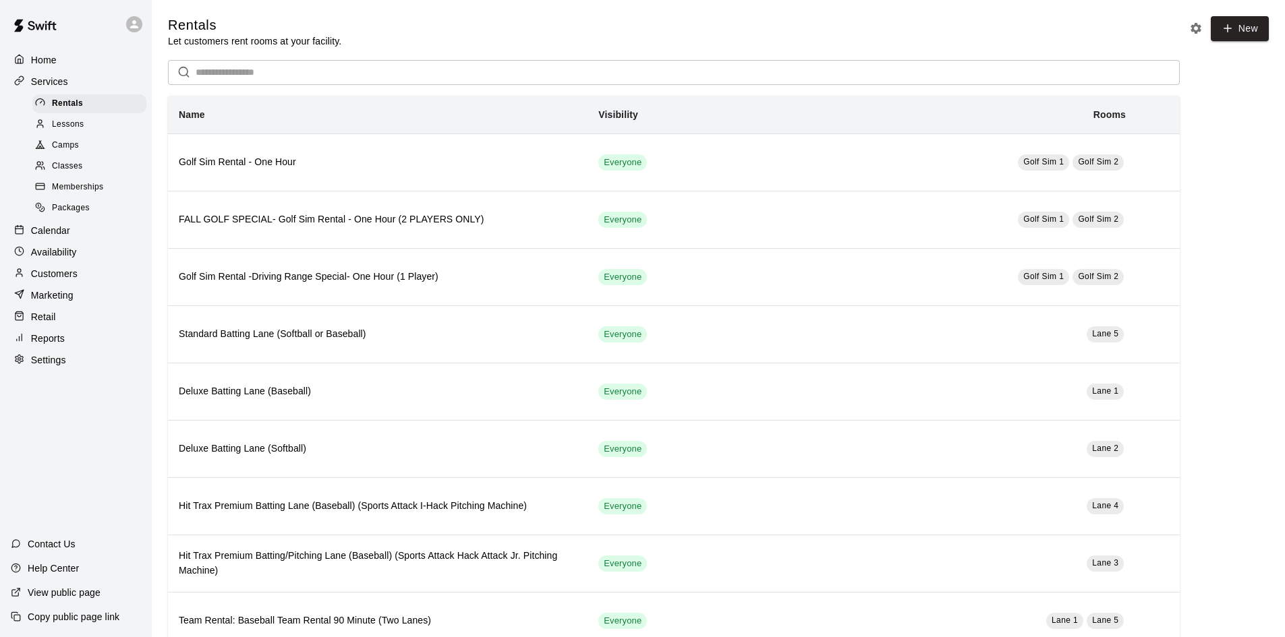 The height and width of the screenshot is (637, 1285). What do you see at coordinates (54, 274) in the screenshot?
I see `p: Customers` at bounding box center [54, 274].